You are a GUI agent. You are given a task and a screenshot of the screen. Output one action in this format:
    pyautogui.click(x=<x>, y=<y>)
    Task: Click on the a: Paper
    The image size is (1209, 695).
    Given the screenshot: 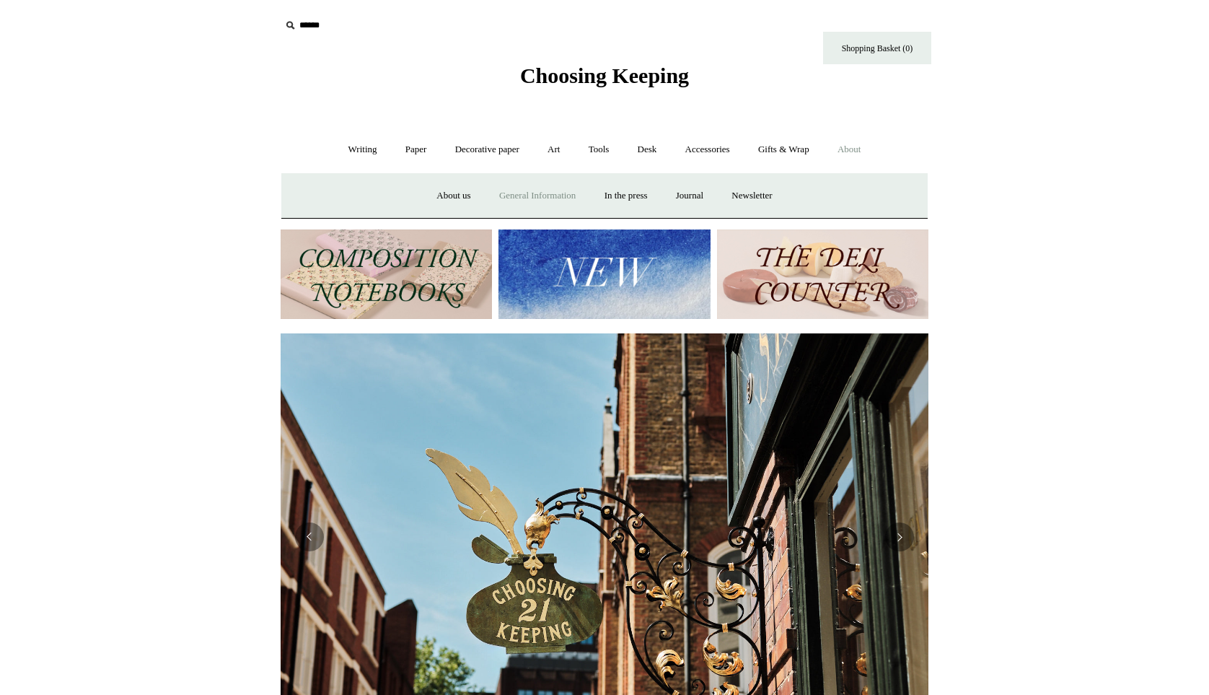 What is the action you would take?
    pyautogui.click(x=416, y=149)
    